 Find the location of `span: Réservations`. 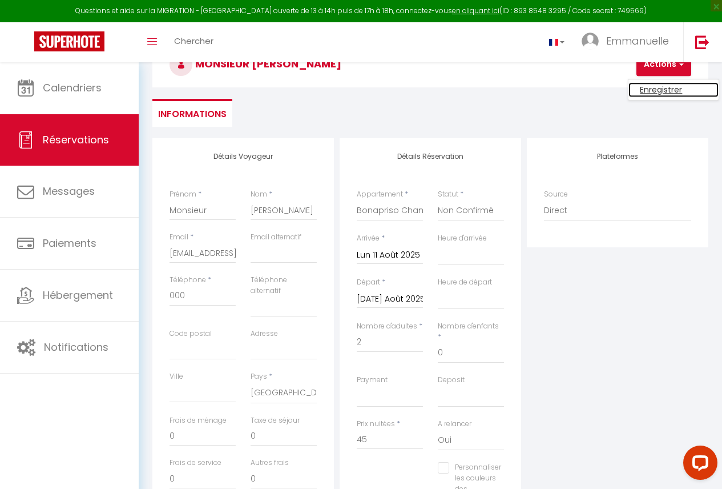

span: Réservations is located at coordinates (76, 139).